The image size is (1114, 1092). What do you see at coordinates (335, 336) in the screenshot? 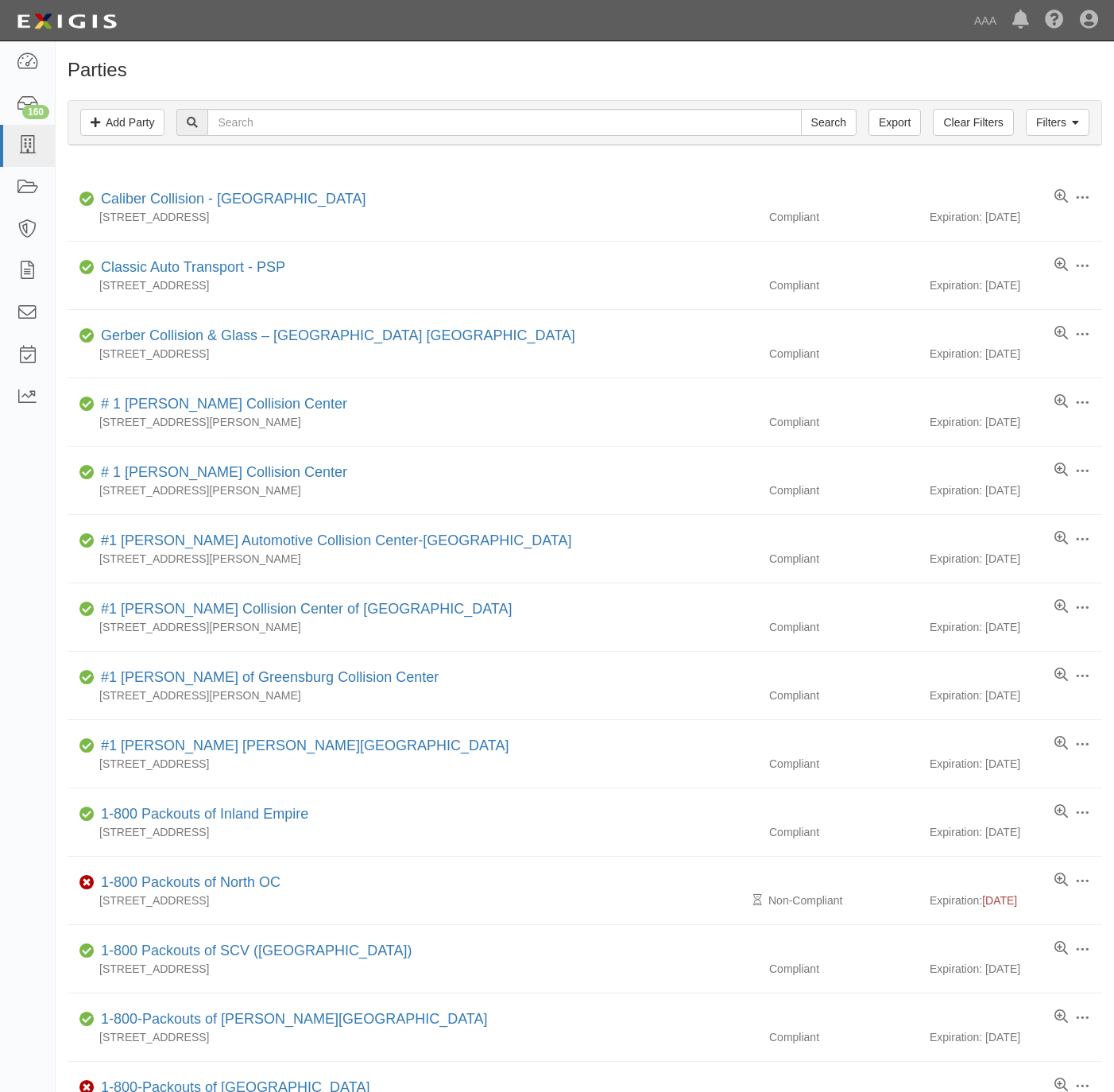
I see `div: Gerber Collision & Glass – Houston Brighton` at bounding box center [335, 336].